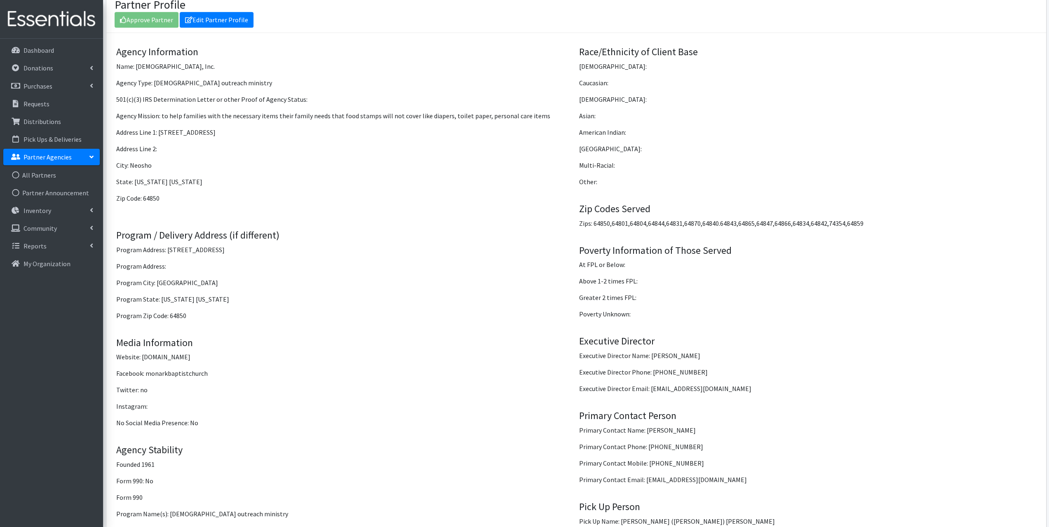 This screenshot has width=1049, height=527. I want to click on p: Dashboard, so click(39, 50).